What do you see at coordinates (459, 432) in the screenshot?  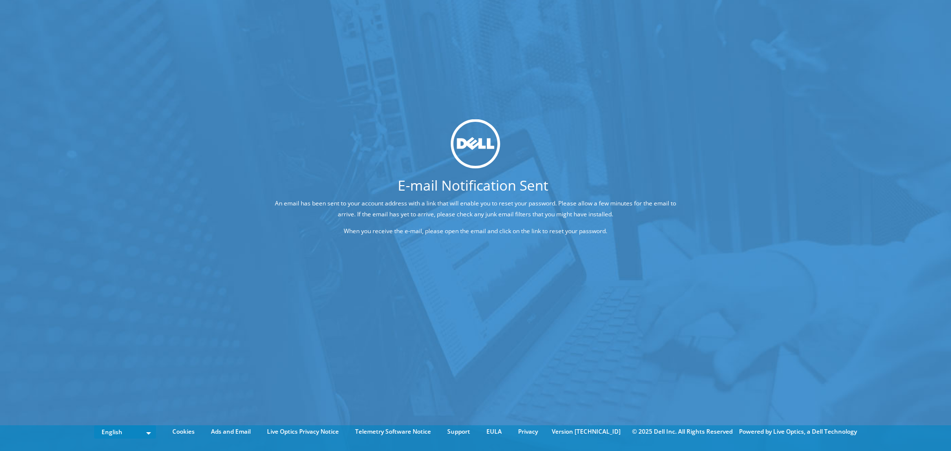 I see `a: Support` at bounding box center [459, 432].